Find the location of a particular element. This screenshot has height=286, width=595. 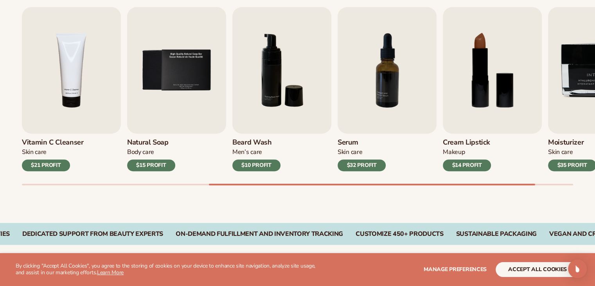

h3: Natural Soap is located at coordinates (151, 142).